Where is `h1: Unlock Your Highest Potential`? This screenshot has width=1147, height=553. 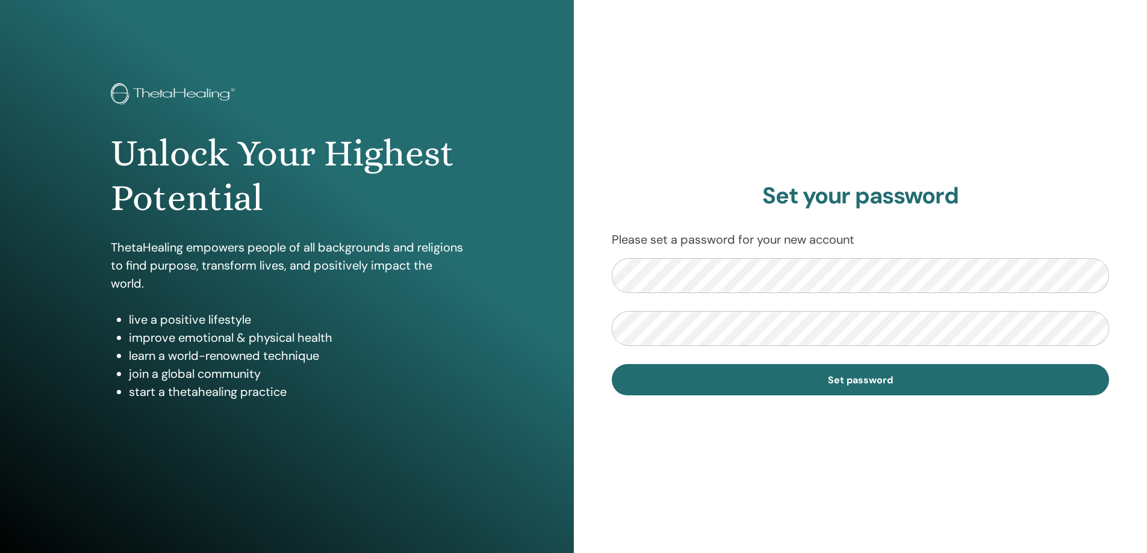
h1: Unlock Your Highest Potential is located at coordinates (287, 176).